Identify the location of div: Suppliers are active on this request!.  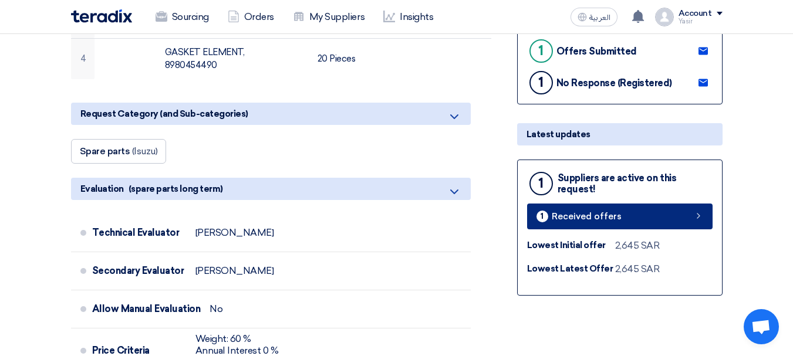
(635, 184).